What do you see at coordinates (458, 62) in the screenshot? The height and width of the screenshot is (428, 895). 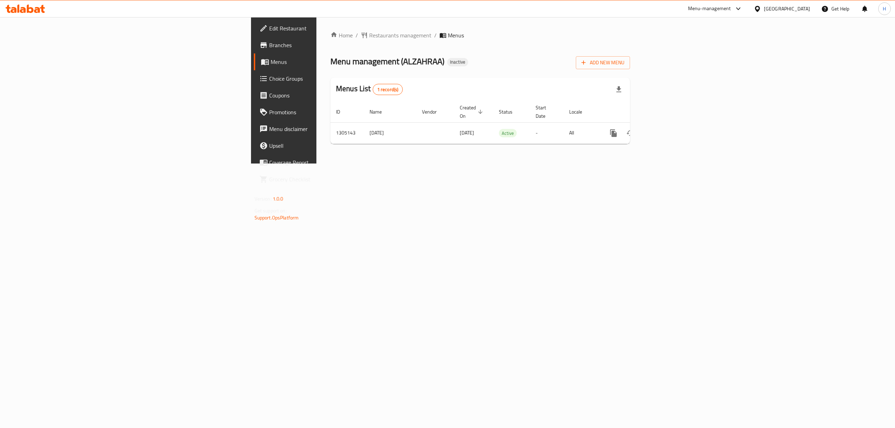 I see `span: Inactive` at bounding box center [458, 62].